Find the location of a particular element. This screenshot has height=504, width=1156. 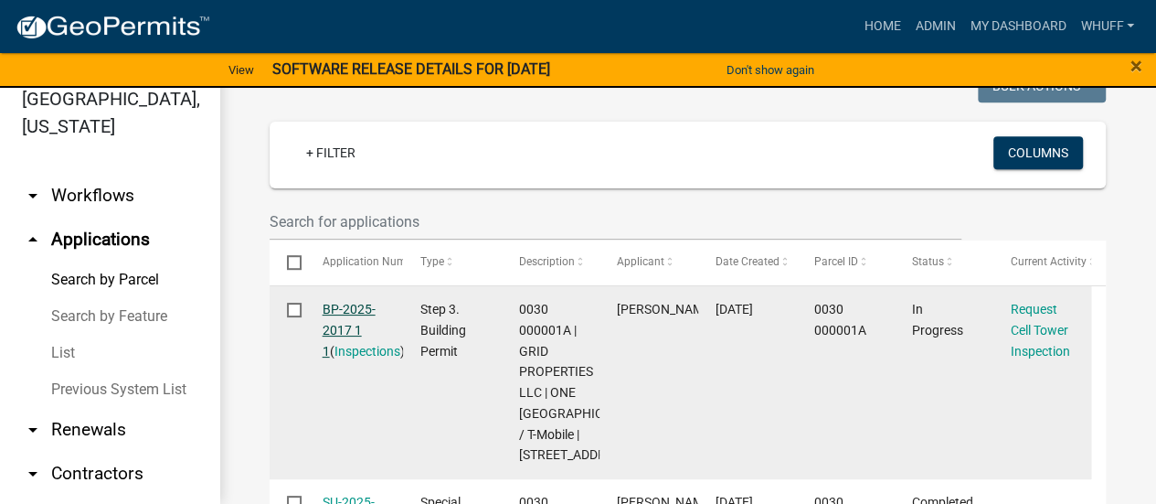

span: Parcel ID is located at coordinates (836, 261).